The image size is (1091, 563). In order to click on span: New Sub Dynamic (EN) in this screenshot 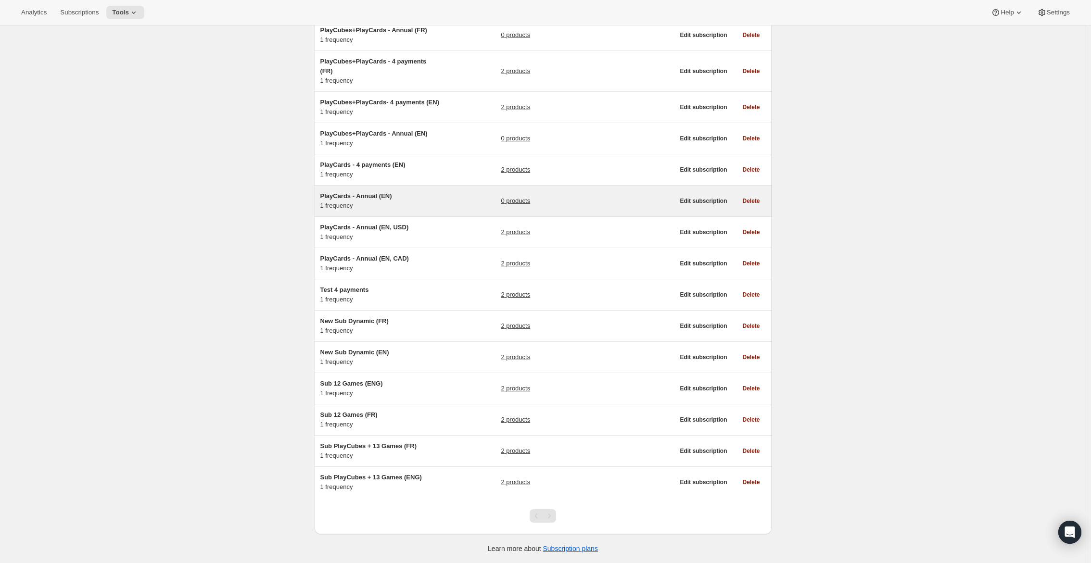, I will do `click(355, 352)`.